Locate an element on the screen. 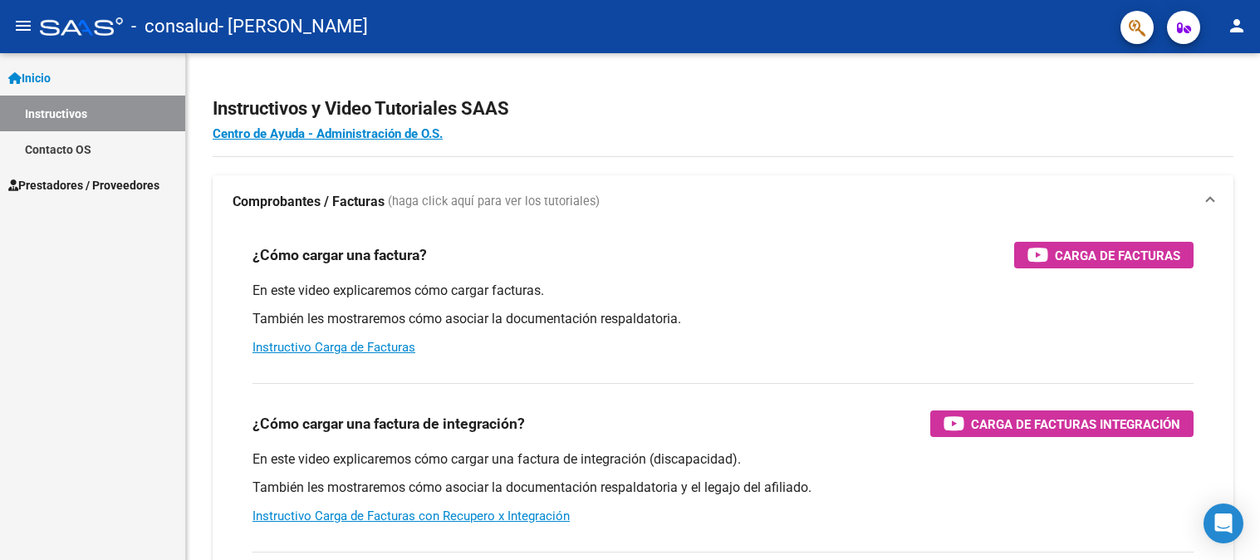 Image resolution: width=1260 pixels, height=560 pixels. span: - consalud is located at coordinates (174, 27).